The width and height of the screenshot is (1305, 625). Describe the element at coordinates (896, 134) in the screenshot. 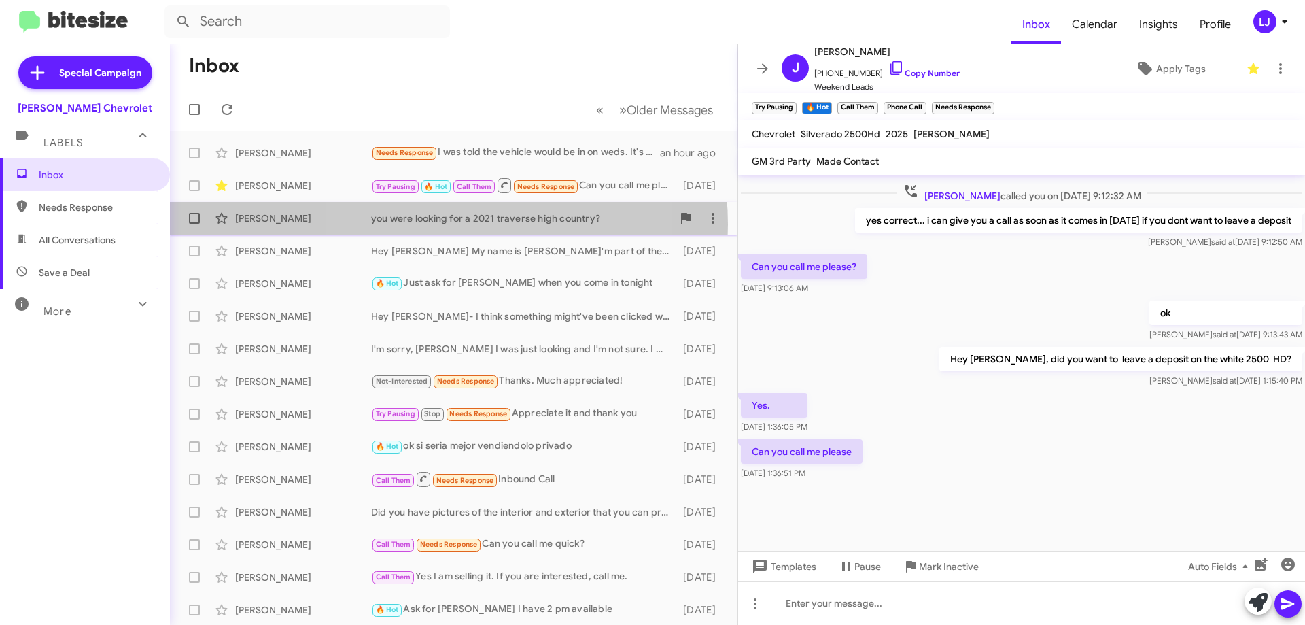

I see `span: 2025` at that location.